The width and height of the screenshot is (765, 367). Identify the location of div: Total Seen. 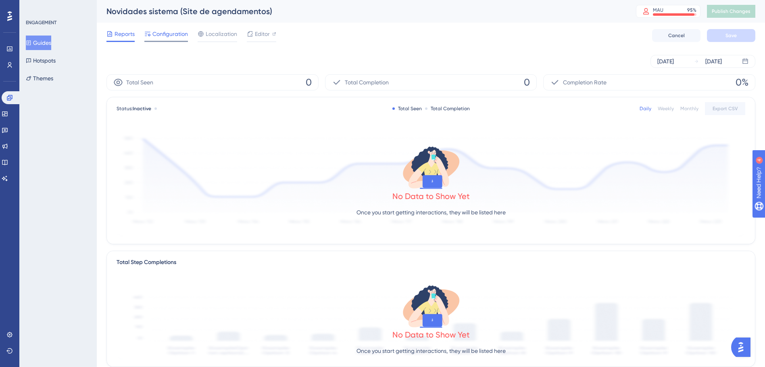
(407, 109).